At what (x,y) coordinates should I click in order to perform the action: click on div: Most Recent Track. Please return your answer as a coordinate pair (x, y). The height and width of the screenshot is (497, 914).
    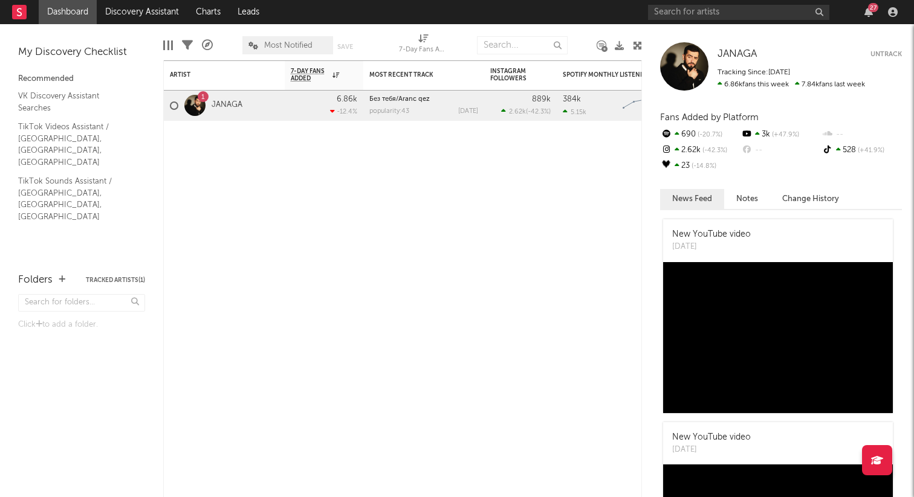
    Looking at the image, I should click on (415, 75).